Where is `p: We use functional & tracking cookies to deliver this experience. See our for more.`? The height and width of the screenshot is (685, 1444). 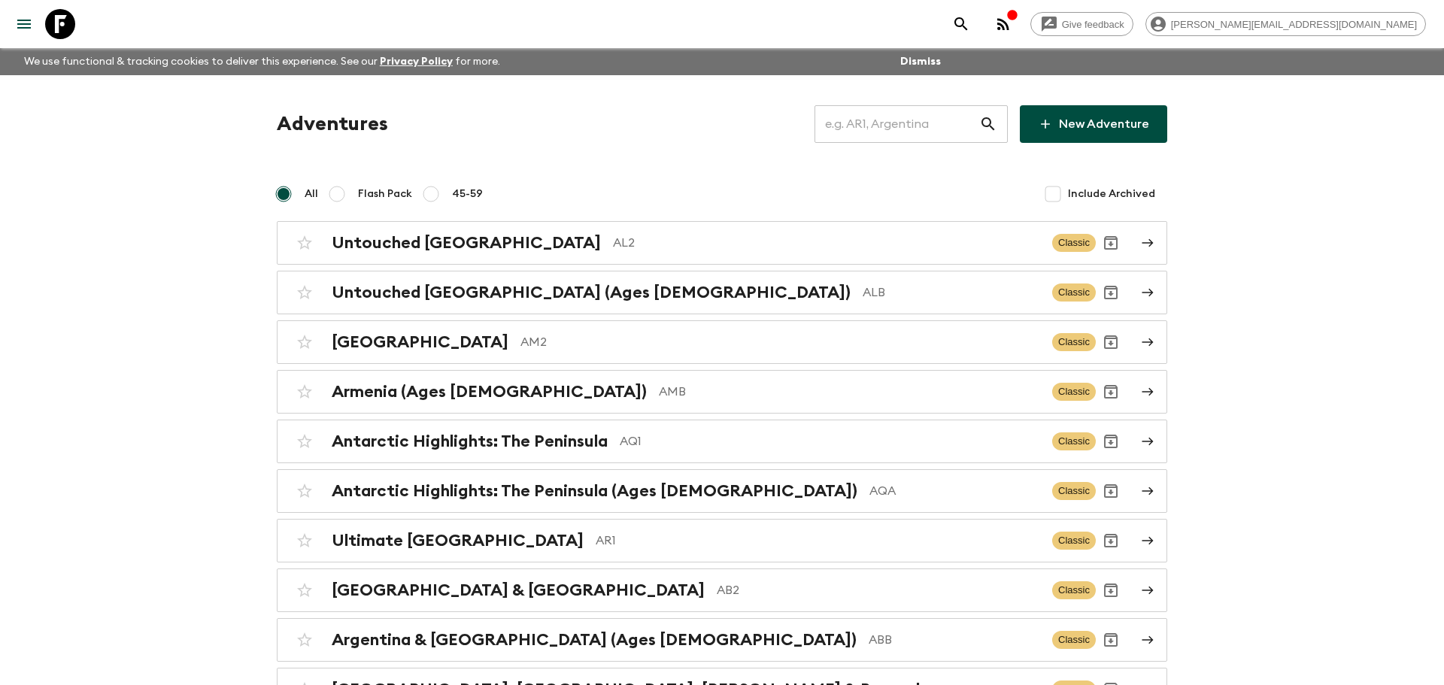
p: We use functional & tracking cookies to deliver this experience. See our for more. is located at coordinates (262, 62).